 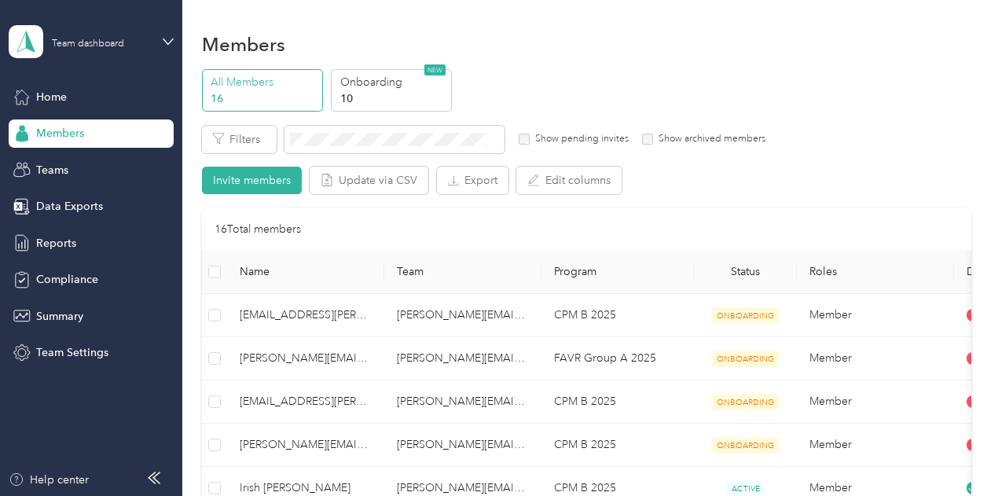 What do you see at coordinates (876, 272) in the screenshot?
I see `th: Roles` at bounding box center [876, 272].